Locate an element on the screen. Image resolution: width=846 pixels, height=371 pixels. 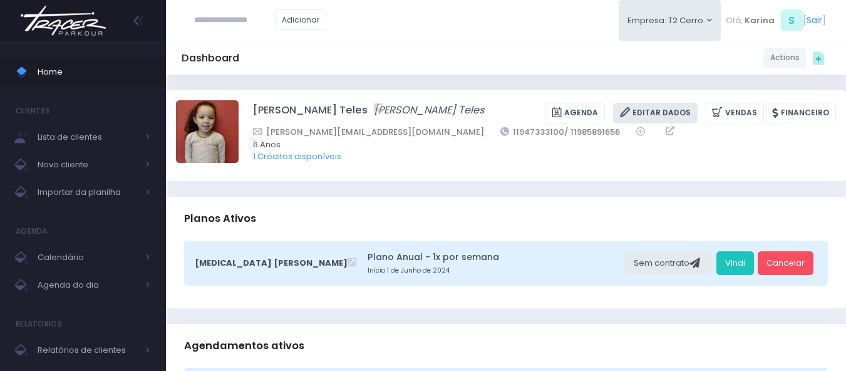
small: Início 1 de Junho de 2024 is located at coordinates (494, 271).